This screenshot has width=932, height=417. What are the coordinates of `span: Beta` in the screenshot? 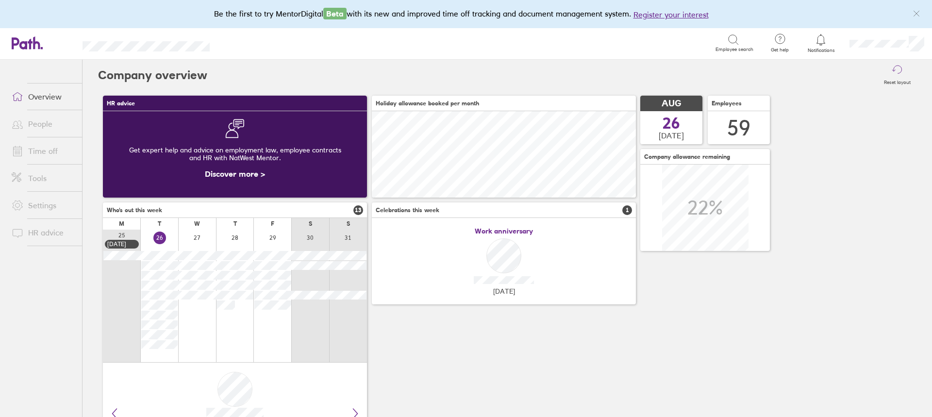 It's located at (335, 14).